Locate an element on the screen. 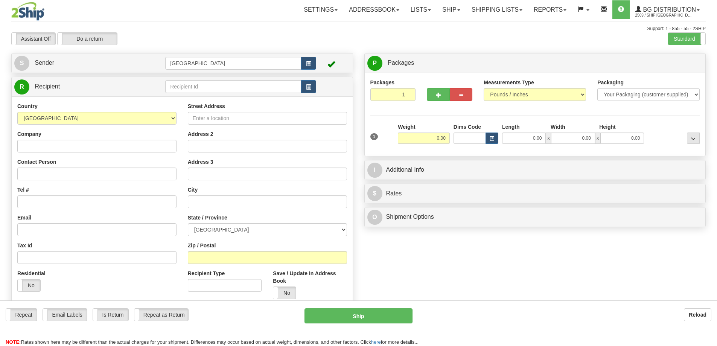 The image size is (717, 346). label: Dims Code is located at coordinates (467, 127).